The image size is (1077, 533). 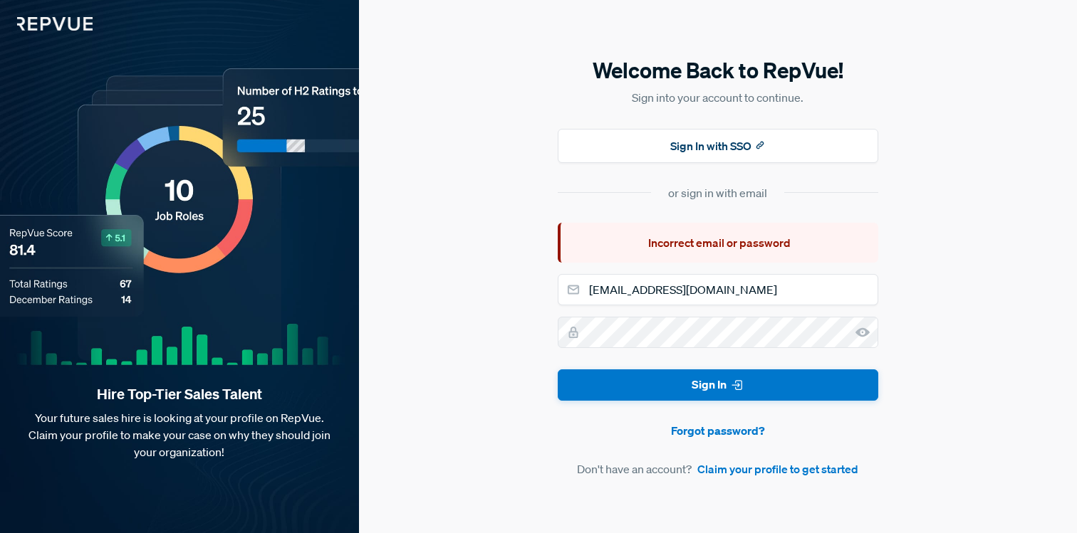 What do you see at coordinates (179, 435) in the screenshot?
I see `p: Your future sales hire is looking at your profile on RepVue. Claim your profile to make your case...` at bounding box center [179, 435].